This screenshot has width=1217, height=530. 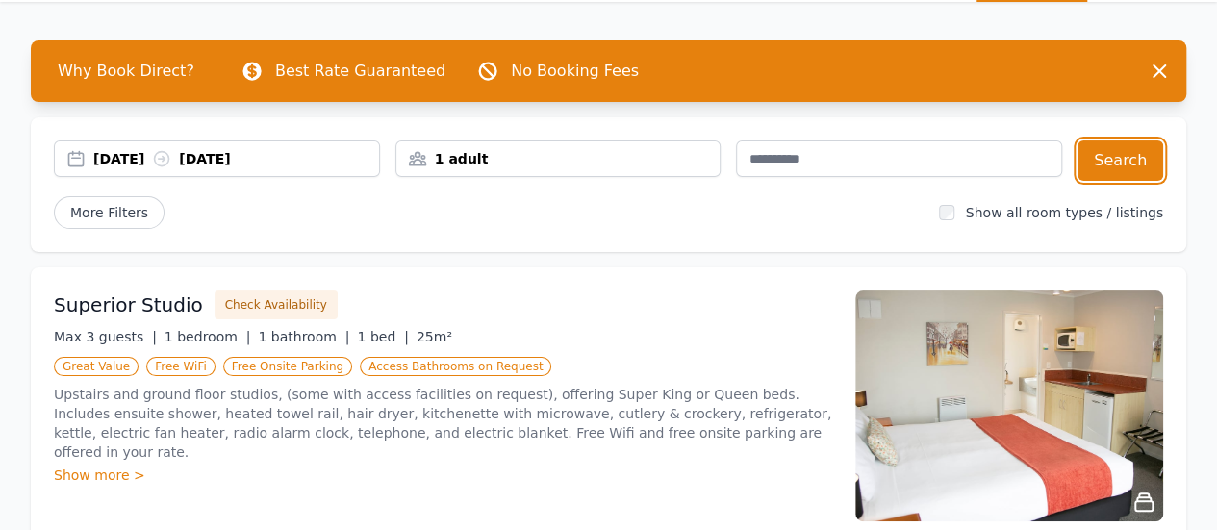 What do you see at coordinates (276, 305) in the screenshot?
I see `button: Check Availability` at bounding box center [276, 305].